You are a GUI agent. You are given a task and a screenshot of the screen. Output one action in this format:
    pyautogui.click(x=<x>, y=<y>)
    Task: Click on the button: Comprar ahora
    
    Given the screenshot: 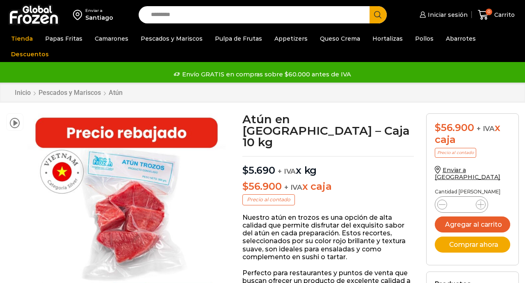 What is the action you would take?
    pyautogui.click(x=473, y=244)
    